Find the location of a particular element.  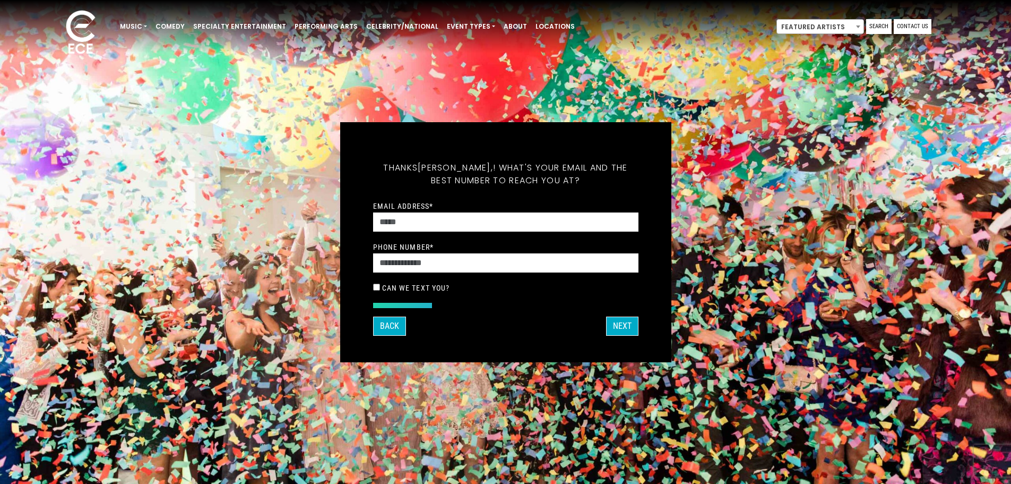

img: ece_new_logo_whitev2-1.png is located at coordinates (81, 33).